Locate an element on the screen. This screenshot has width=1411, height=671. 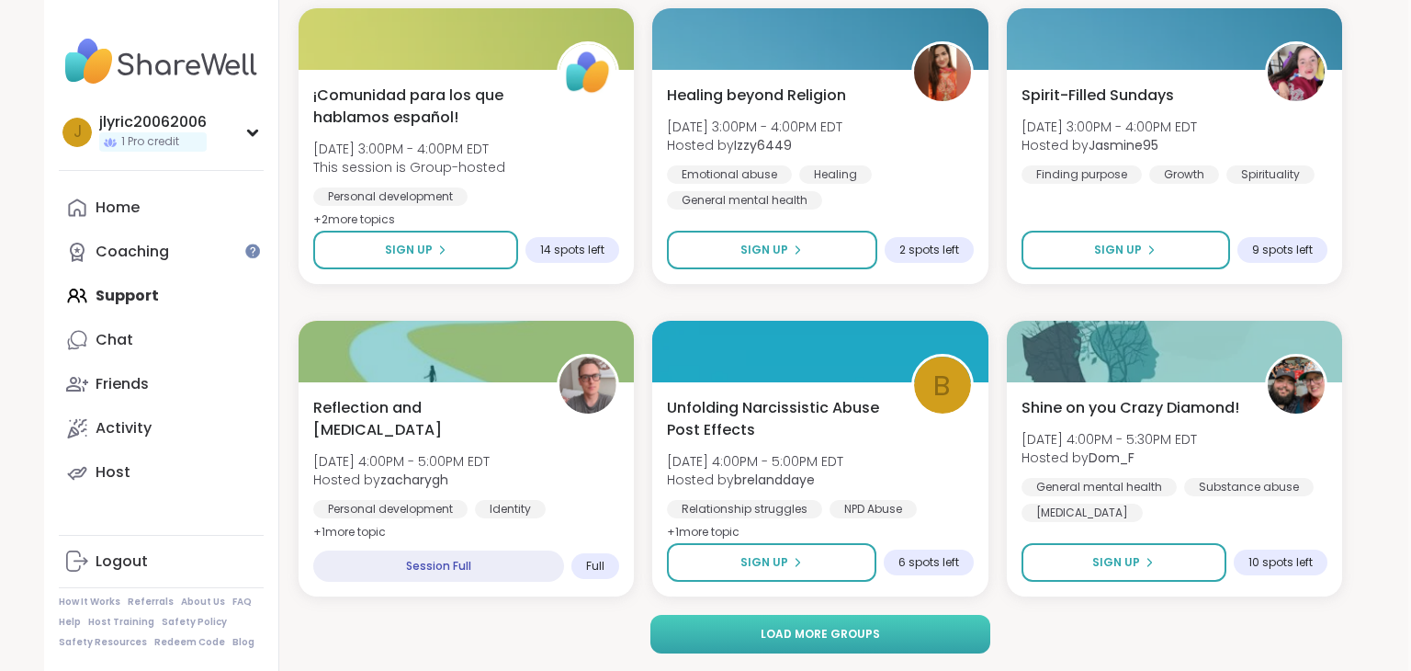
a: Referrals is located at coordinates (151, 602).